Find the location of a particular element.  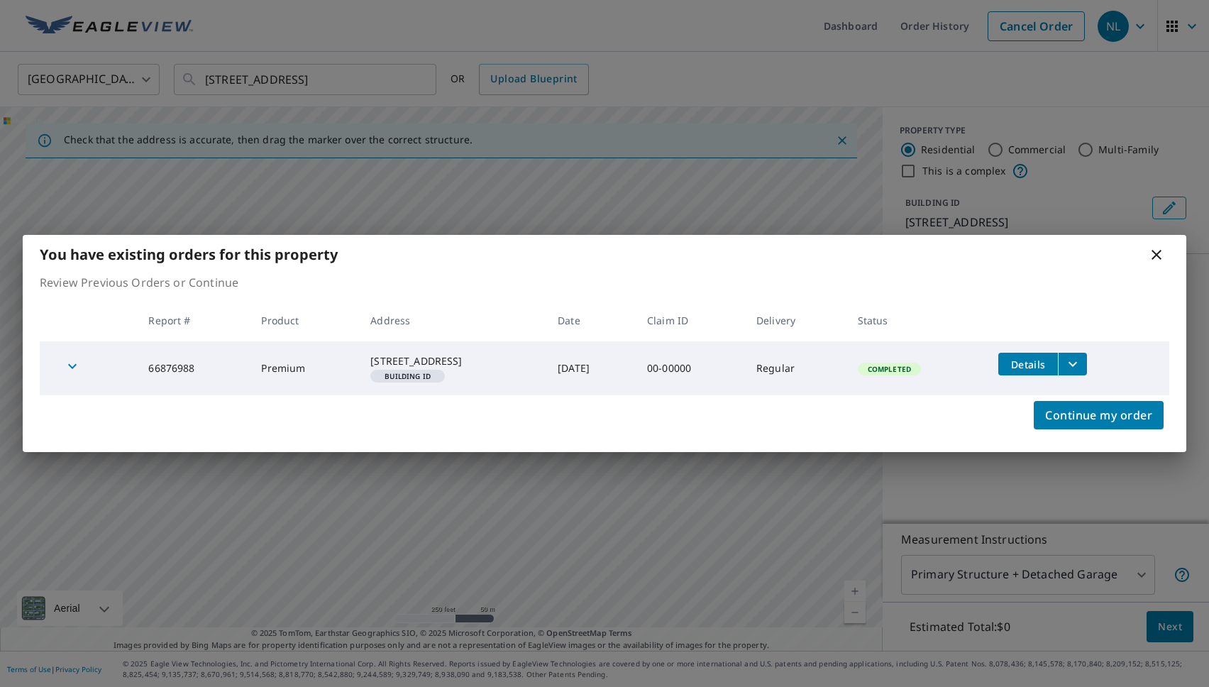

th: Product is located at coordinates (304, 320).